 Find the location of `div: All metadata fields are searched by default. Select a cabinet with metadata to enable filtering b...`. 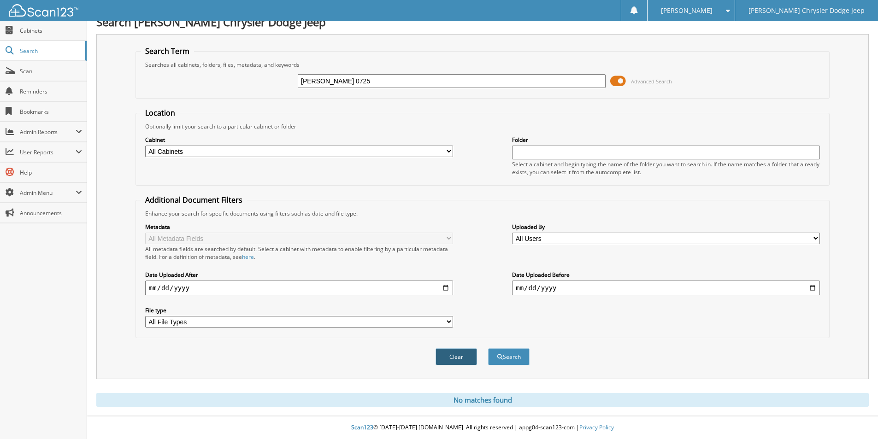

div: All metadata fields are searched by default. Select a cabinet with metadata to enable filtering b... is located at coordinates (299, 253).